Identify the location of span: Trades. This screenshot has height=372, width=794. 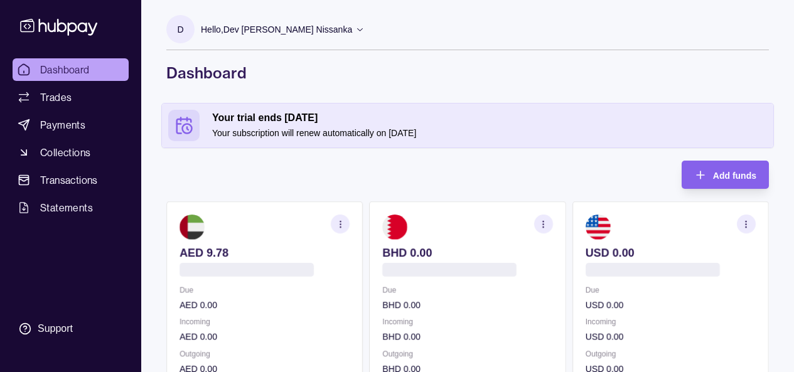
(56, 97).